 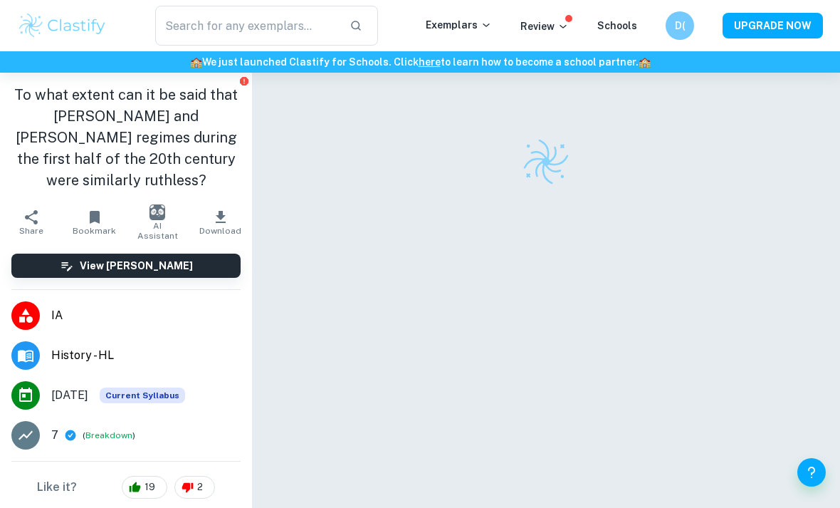 I want to click on button: AI Assistant, so click(x=157, y=222).